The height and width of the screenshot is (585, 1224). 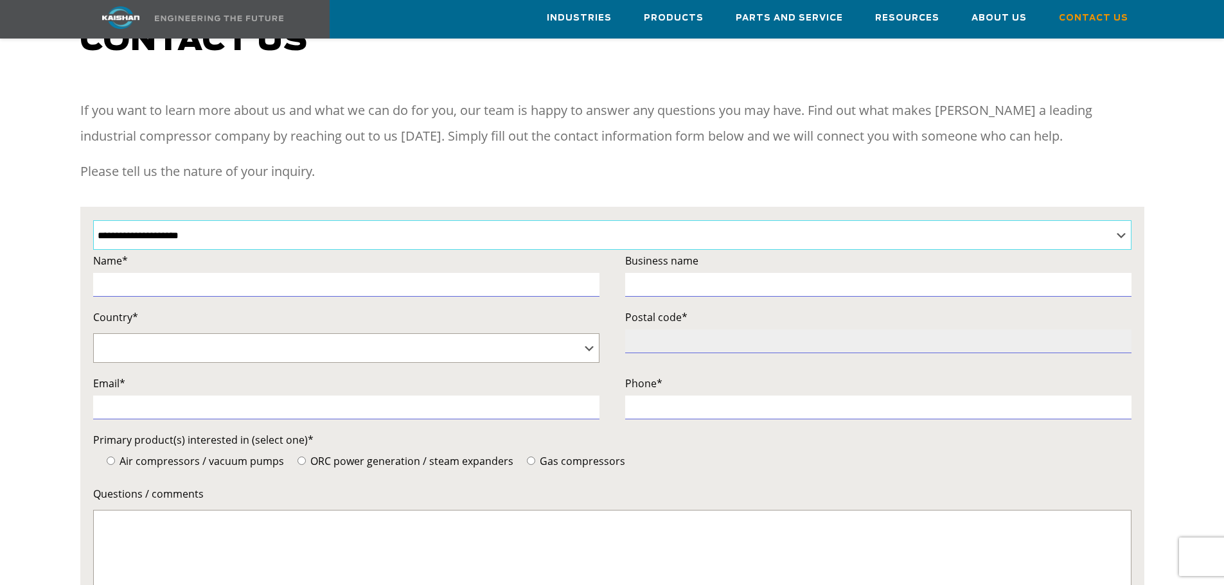 What do you see at coordinates (346, 384) in the screenshot?
I see `label: Email*` at bounding box center [346, 384].